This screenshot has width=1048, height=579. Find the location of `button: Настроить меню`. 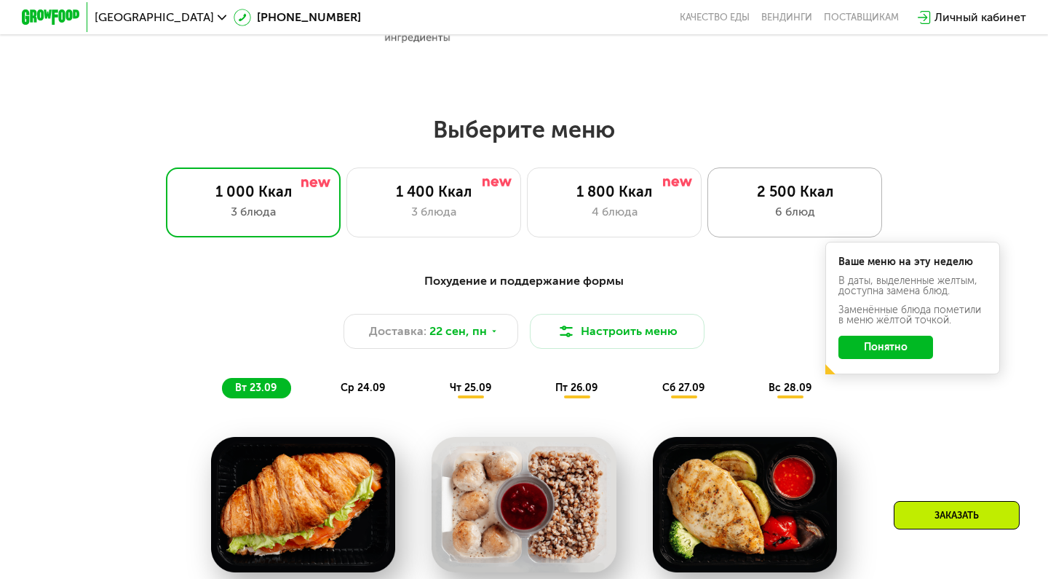

button: Настроить меню is located at coordinates (617, 331).